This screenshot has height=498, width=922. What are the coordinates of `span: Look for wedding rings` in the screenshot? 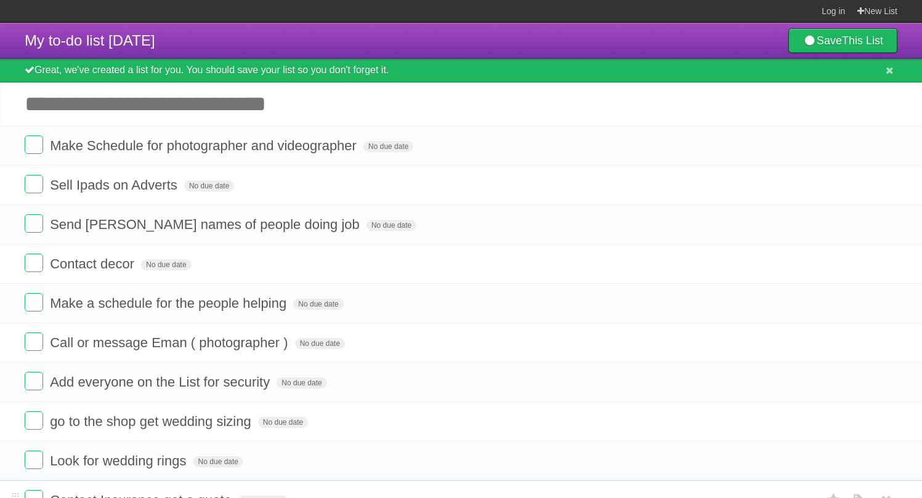 It's located at (119, 461).